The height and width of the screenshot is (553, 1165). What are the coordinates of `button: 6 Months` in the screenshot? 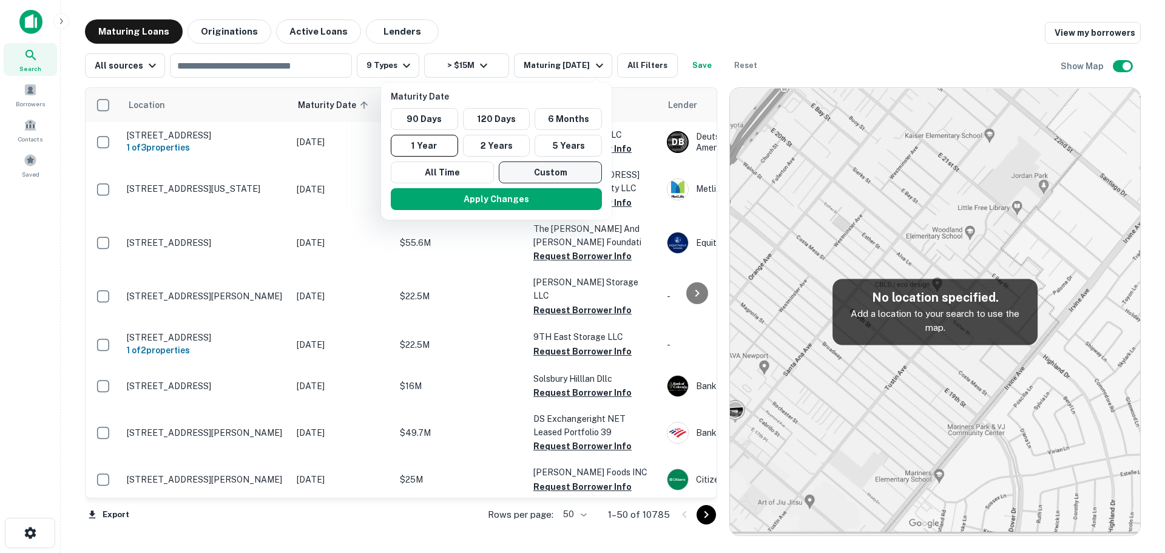 It's located at (568, 119).